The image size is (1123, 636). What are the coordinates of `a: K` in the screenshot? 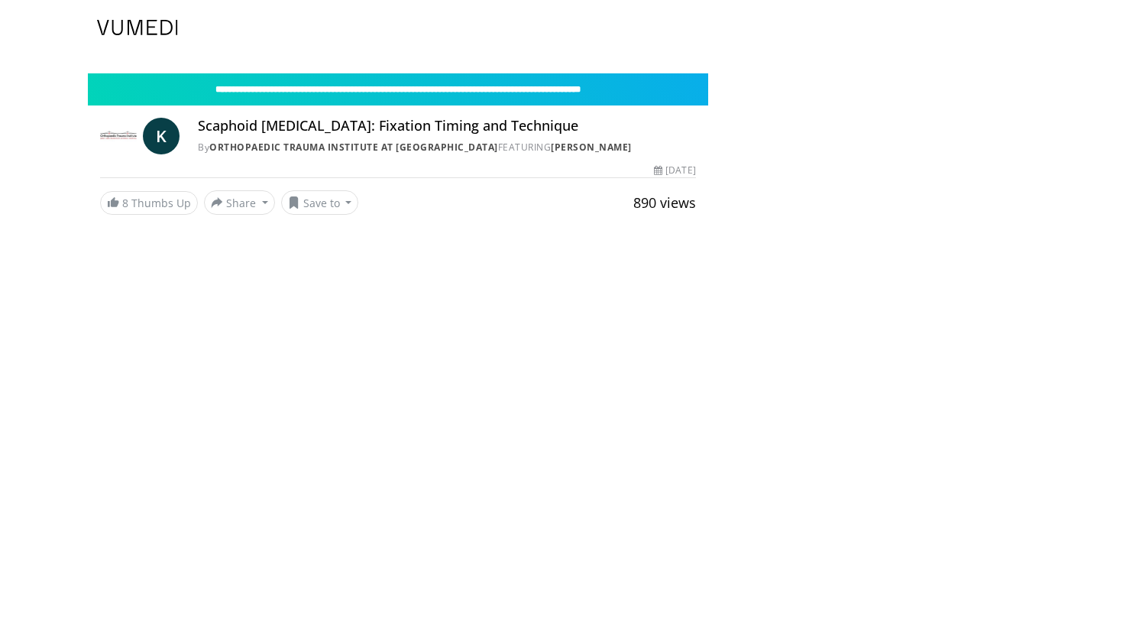 It's located at (161, 136).